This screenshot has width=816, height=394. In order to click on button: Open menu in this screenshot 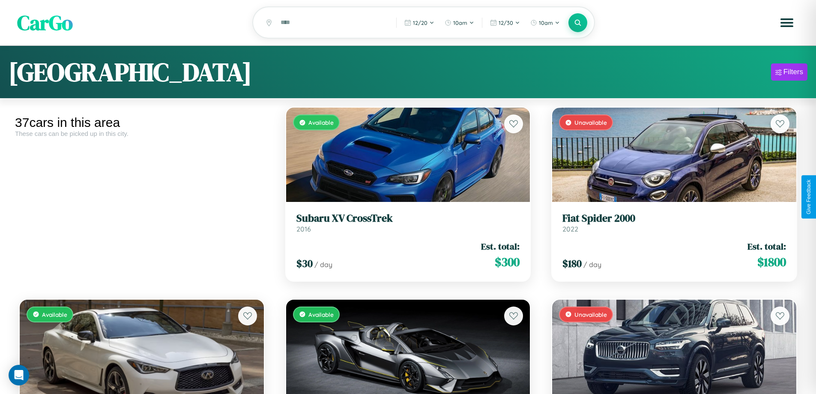, I will do `click(787, 23)`.